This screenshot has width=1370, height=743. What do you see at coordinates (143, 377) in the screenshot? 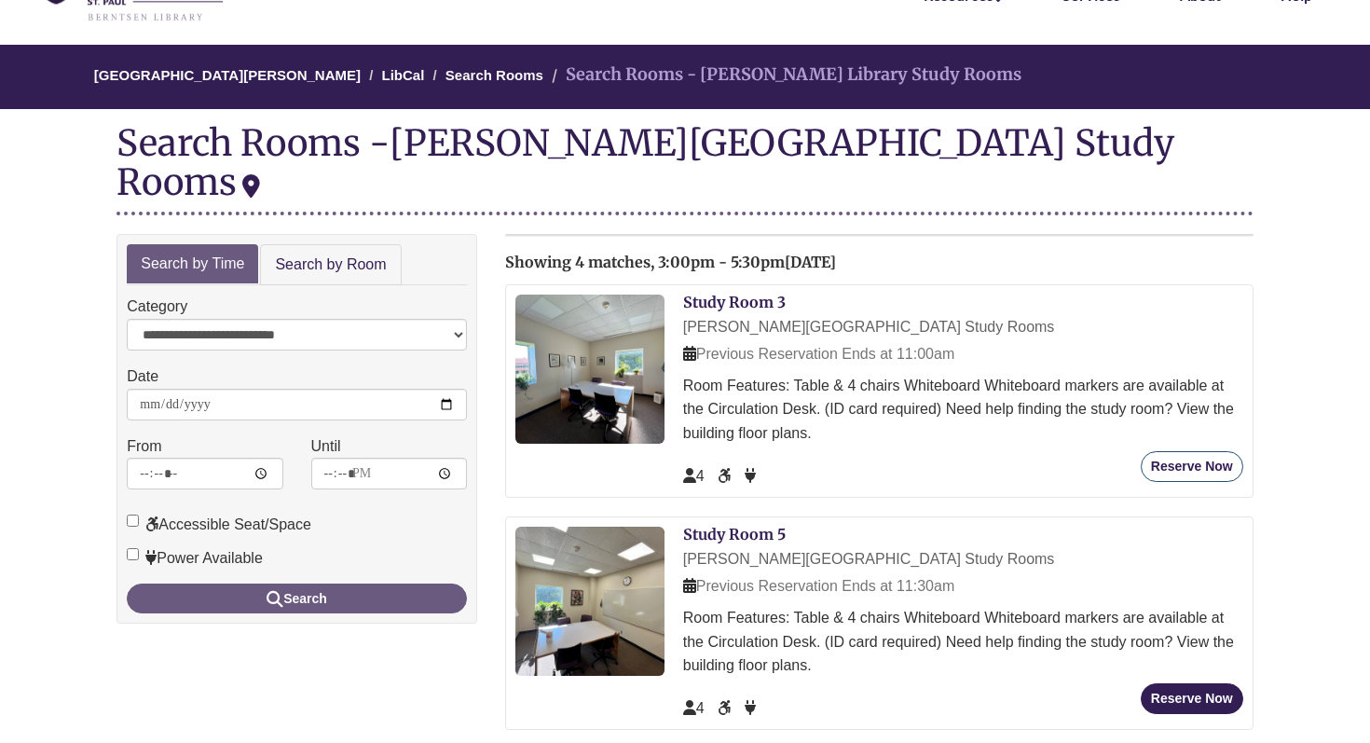
I see `label: Date` at bounding box center [143, 377].